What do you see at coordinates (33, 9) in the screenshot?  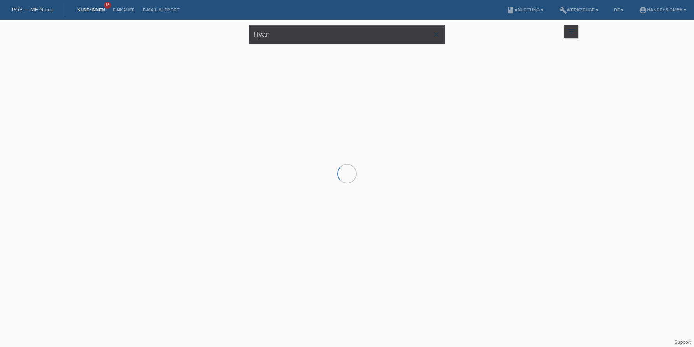 I see `a: POS — MF Group` at bounding box center [33, 9].